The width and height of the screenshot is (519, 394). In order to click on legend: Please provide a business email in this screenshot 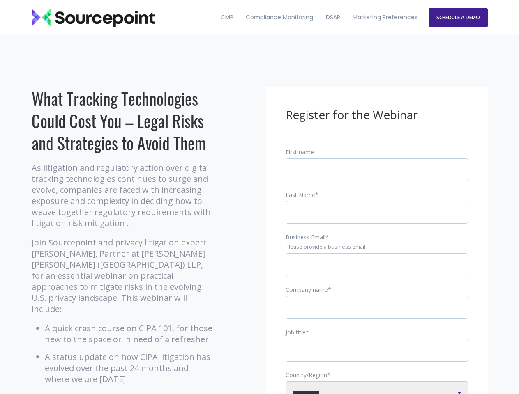, I will do `click(377, 247)`.